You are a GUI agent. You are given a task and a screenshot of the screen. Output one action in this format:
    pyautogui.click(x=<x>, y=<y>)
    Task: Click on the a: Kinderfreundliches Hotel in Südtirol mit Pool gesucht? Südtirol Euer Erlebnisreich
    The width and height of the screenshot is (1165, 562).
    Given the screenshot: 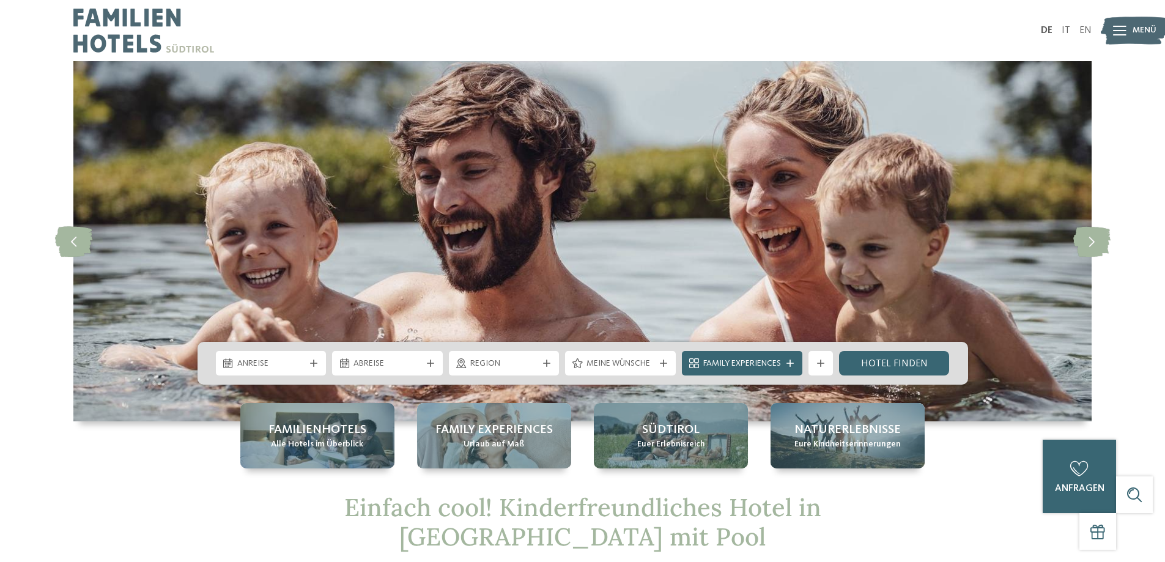 What is the action you would take?
    pyautogui.click(x=671, y=435)
    